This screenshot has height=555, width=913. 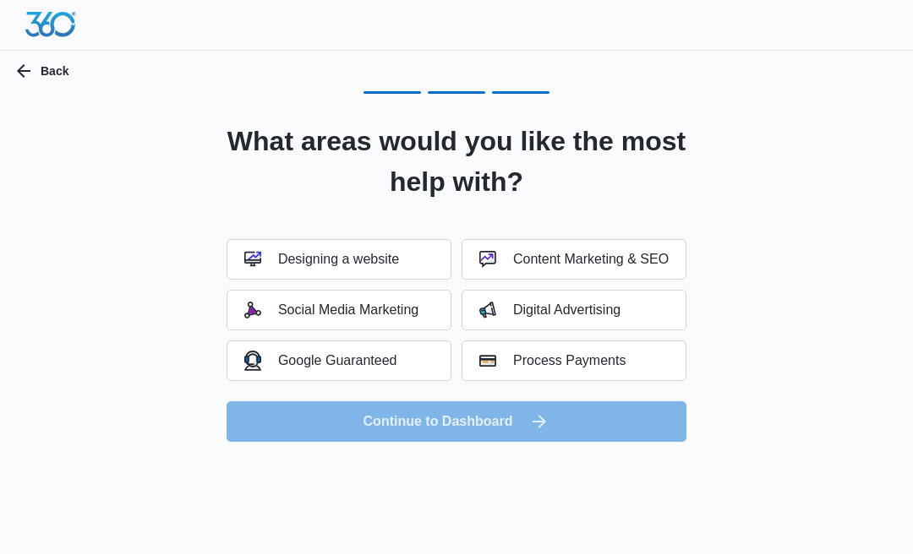 What do you see at coordinates (339, 260) in the screenshot?
I see `button: Designing a website` at bounding box center [339, 260].